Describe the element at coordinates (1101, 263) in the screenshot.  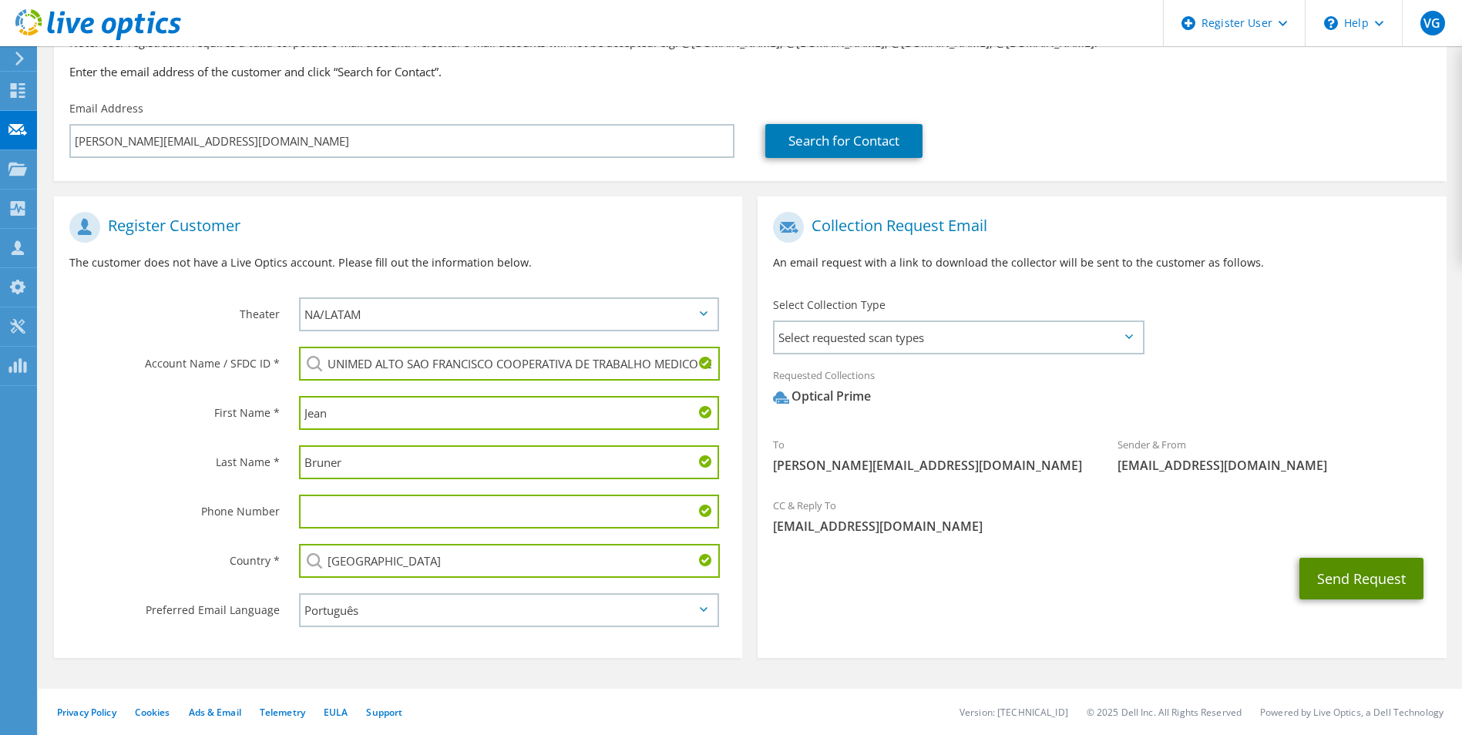
I see `p: An email request with a link to download the collector will be sent to the customer as follows.` at that location.